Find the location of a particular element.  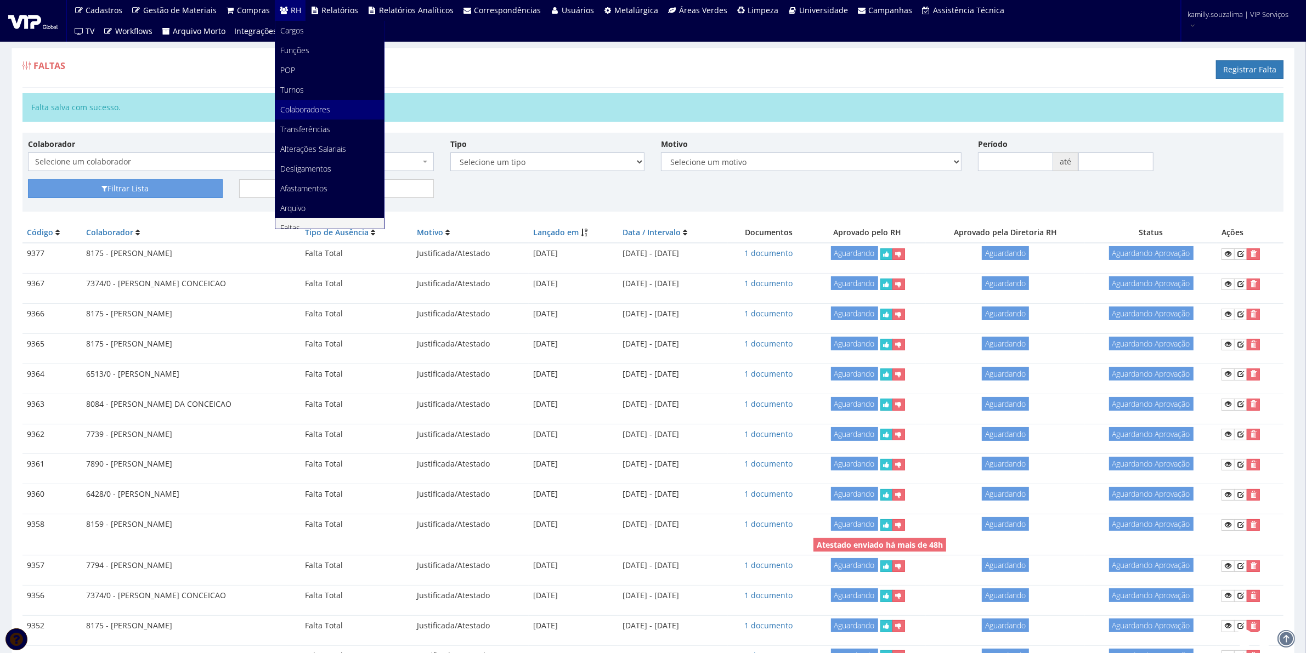

a: Afastamentos is located at coordinates (330, 189).